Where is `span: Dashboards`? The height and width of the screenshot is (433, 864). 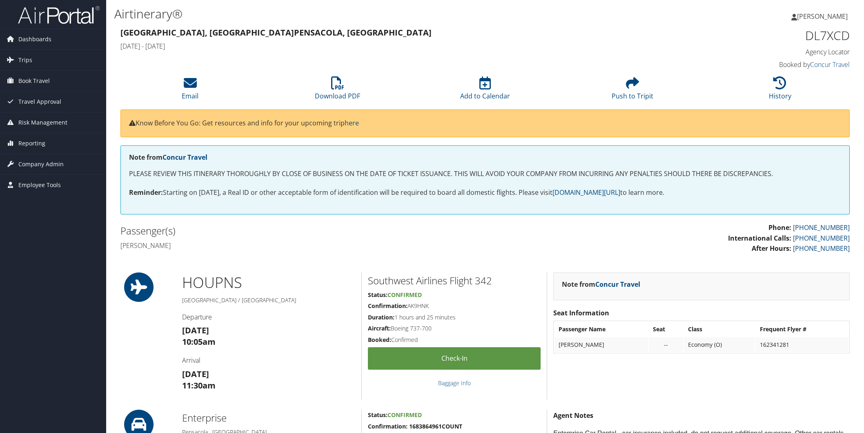
span: Dashboards is located at coordinates (35, 39).